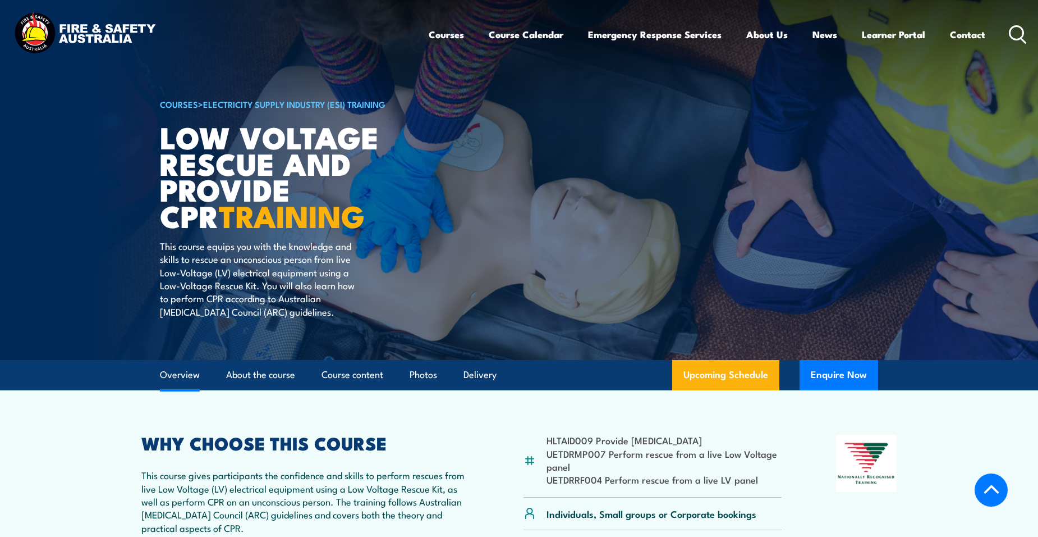 Image resolution: width=1038 pixels, height=537 pixels. I want to click on a: Electricity Supply Industry (ESI) Training, so click(294, 104).